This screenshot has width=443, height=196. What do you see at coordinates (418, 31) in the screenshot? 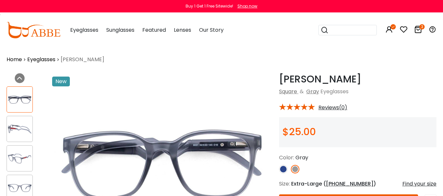
I see `a: 3` at bounding box center [418, 31].